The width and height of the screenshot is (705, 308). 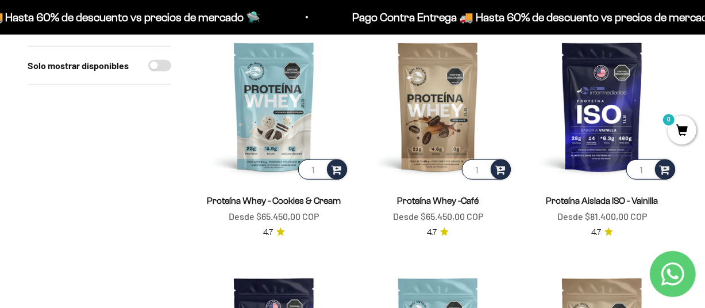 I want to click on sale-price: Desde $81.400,00 COP, so click(x=602, y=216).